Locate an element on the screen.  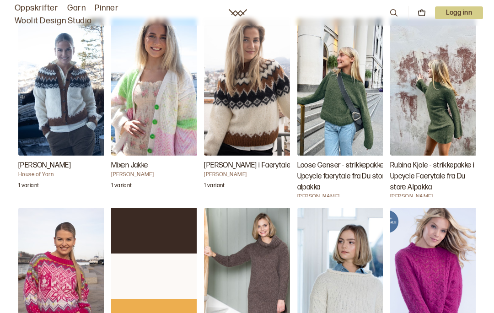
h3: Mixen Jakke is located at coordinates (157, 166).